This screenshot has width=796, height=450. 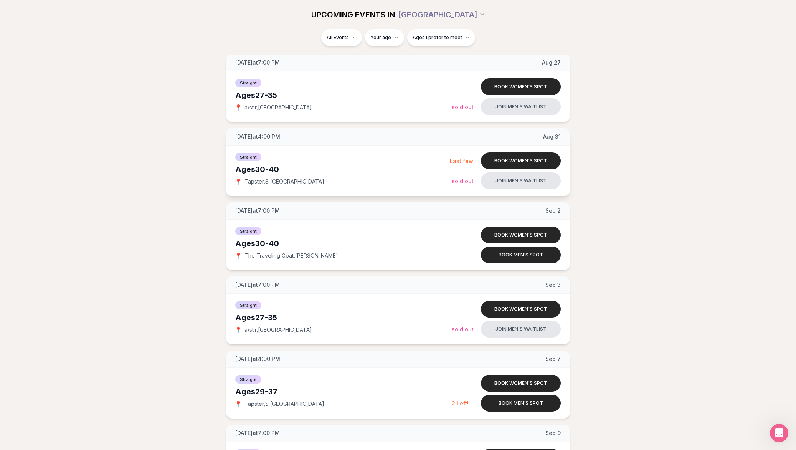 What do you see at coordinates (460, 403) in the screenshot?
I see `span: 2 Left!` at bounding box center [460, 403].